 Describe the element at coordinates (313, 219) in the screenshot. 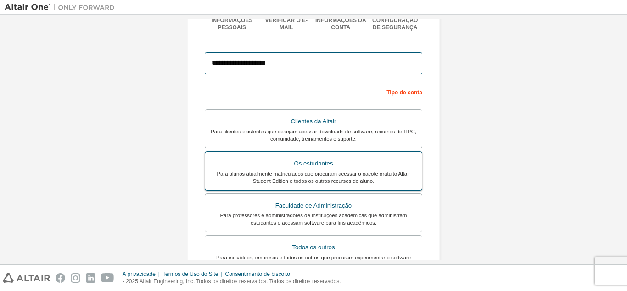

I see `div: Para professores e administradores de instituições acadêmicas que administram estudantes e acessa...` at that location.